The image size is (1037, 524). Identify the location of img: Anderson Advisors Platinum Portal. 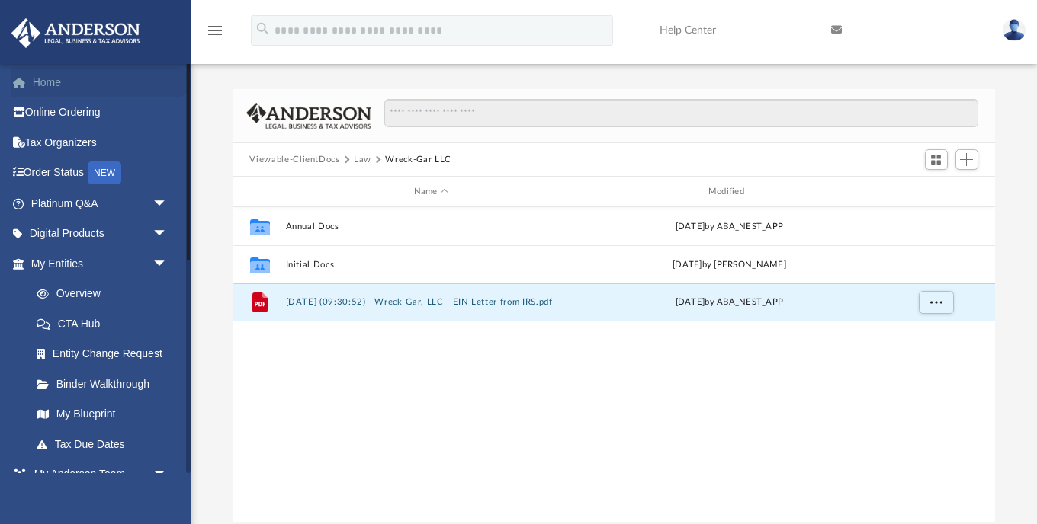
(75, 33).